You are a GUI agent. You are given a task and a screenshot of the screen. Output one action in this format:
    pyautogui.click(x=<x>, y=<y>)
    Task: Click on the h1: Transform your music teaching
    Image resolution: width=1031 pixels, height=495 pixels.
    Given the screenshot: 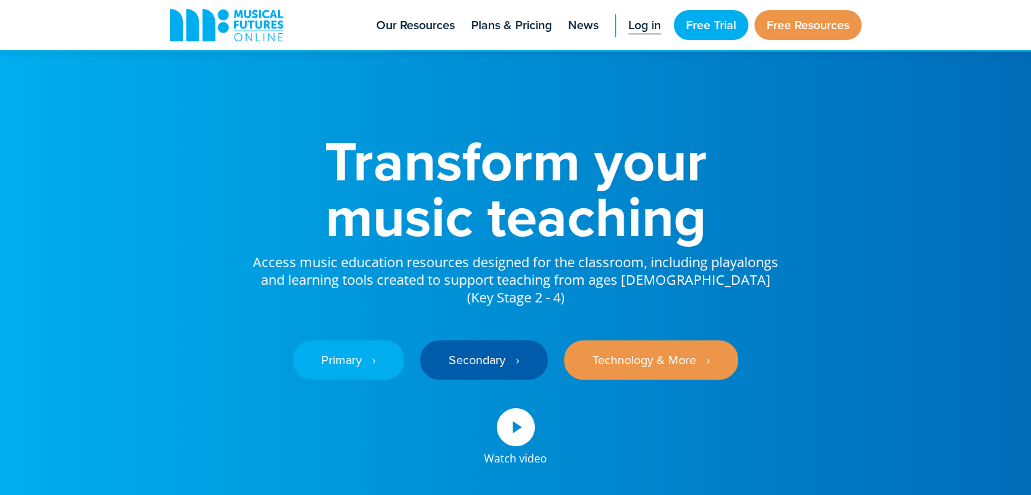 What is the action you would take?
    pyautogui.click(x=516, y=188)
    